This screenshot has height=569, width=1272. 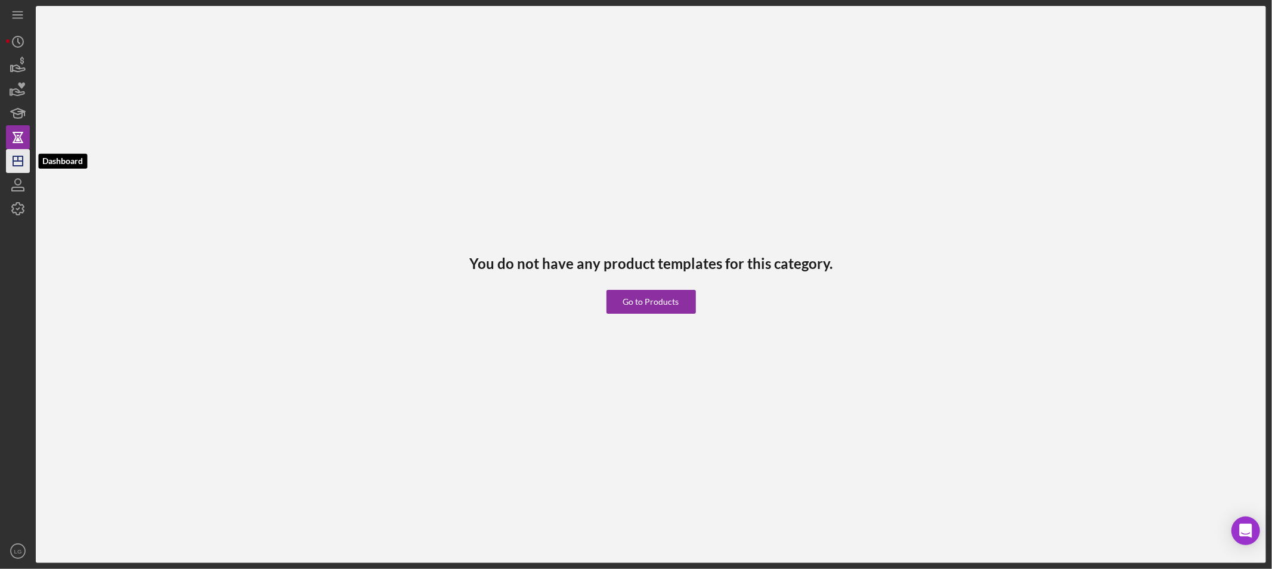 I want to click on div: Go to Products, so click(x=651, y=302).